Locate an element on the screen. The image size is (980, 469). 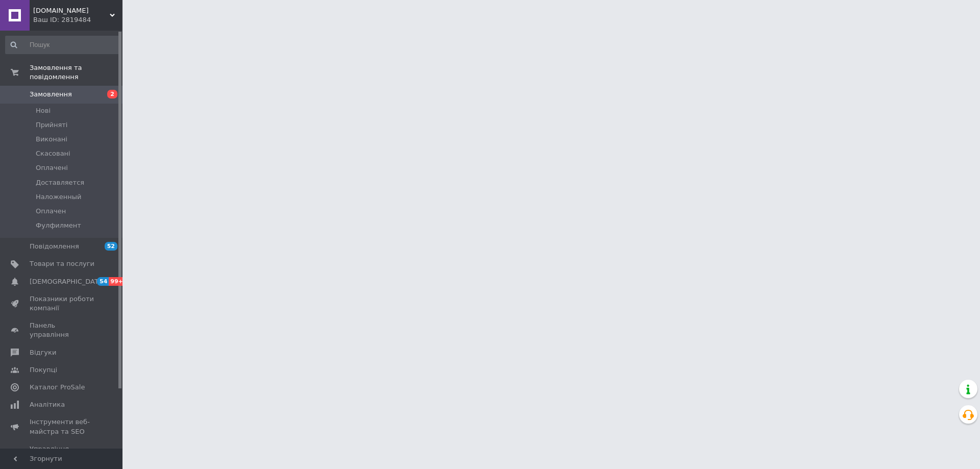
span: Покупці is located at coordinates (43, 370).